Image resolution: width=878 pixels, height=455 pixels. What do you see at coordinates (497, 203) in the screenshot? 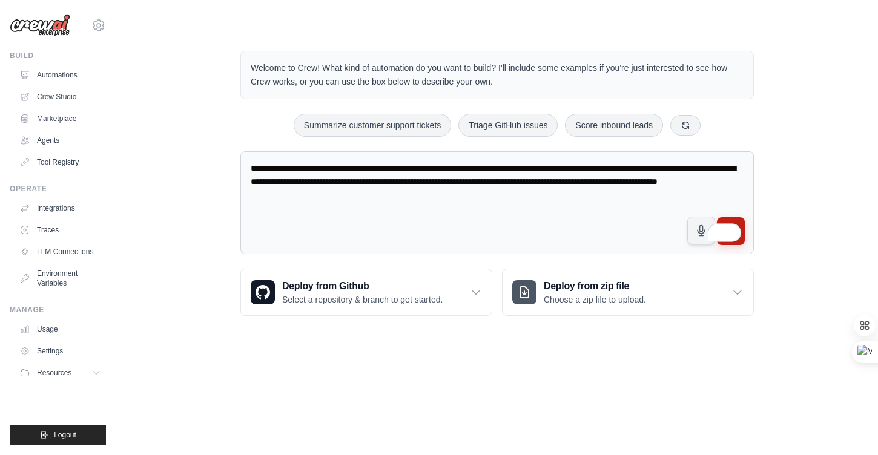
I see `textarea: To enrich screen reader interactions, please activate Accessibility in Grammarly extension settings` at bounding box center [497, 203].